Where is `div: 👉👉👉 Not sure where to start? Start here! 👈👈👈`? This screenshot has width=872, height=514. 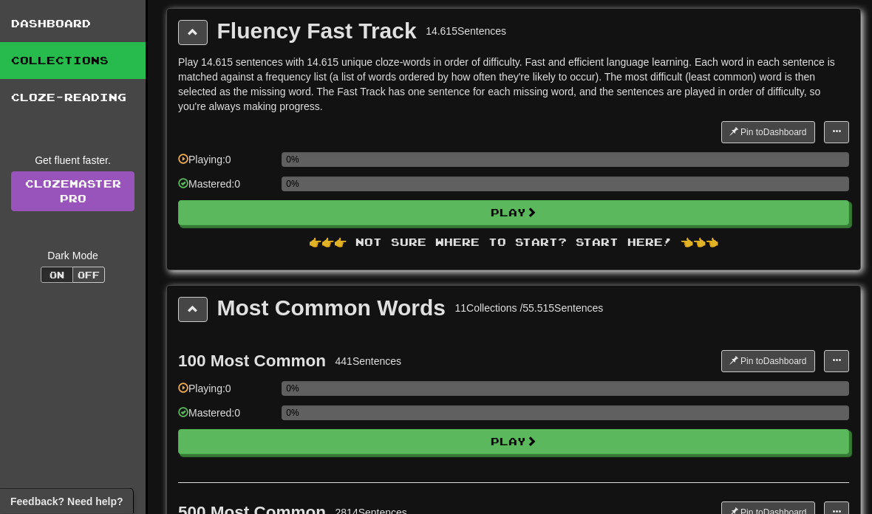
div: 👉👉👉 Not sure where to start? Start here! 👈👈👈 is located at coordinates (514, 243).